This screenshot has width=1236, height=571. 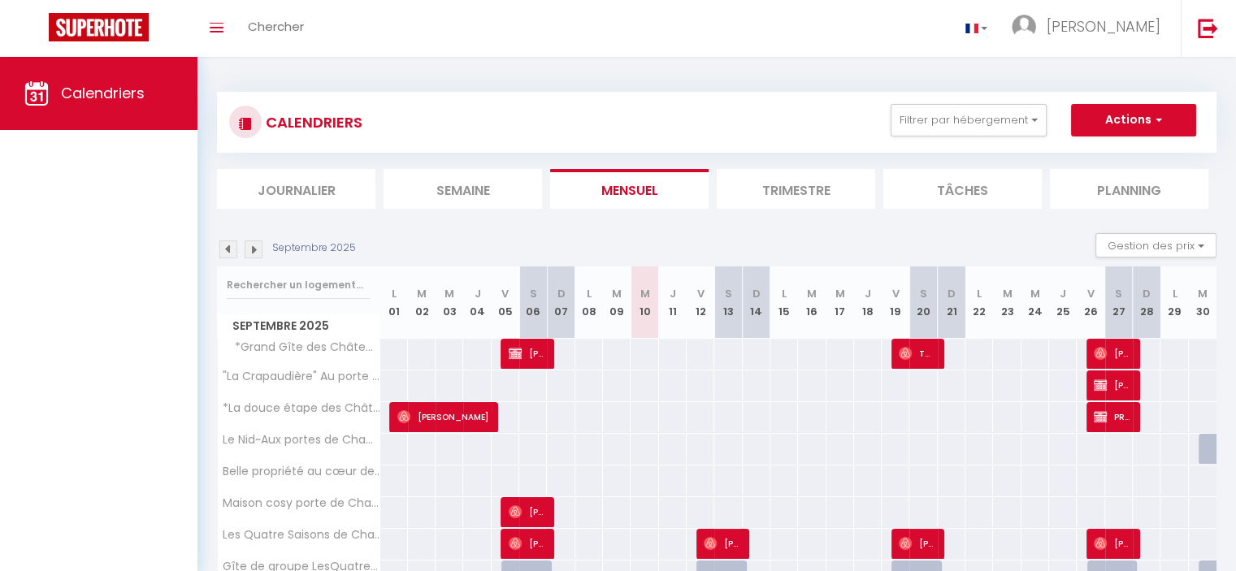 I want to click on li: Journalier, so click(x=296, y=189).